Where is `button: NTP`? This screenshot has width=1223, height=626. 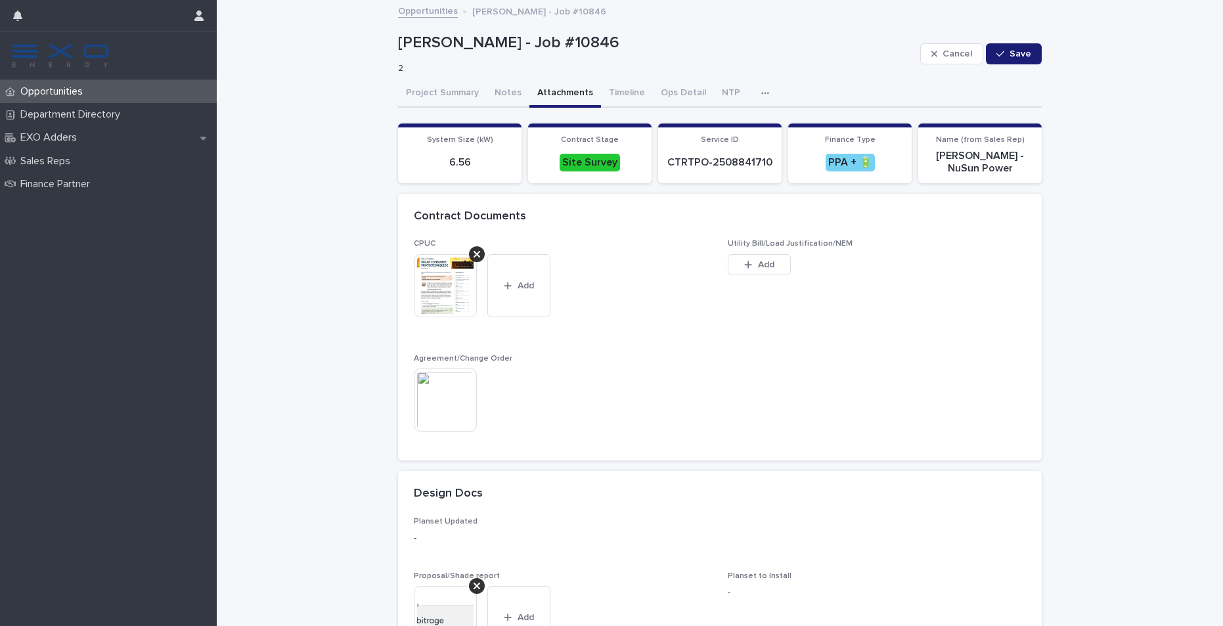 button: NTP is located at coordinates (731, 94).